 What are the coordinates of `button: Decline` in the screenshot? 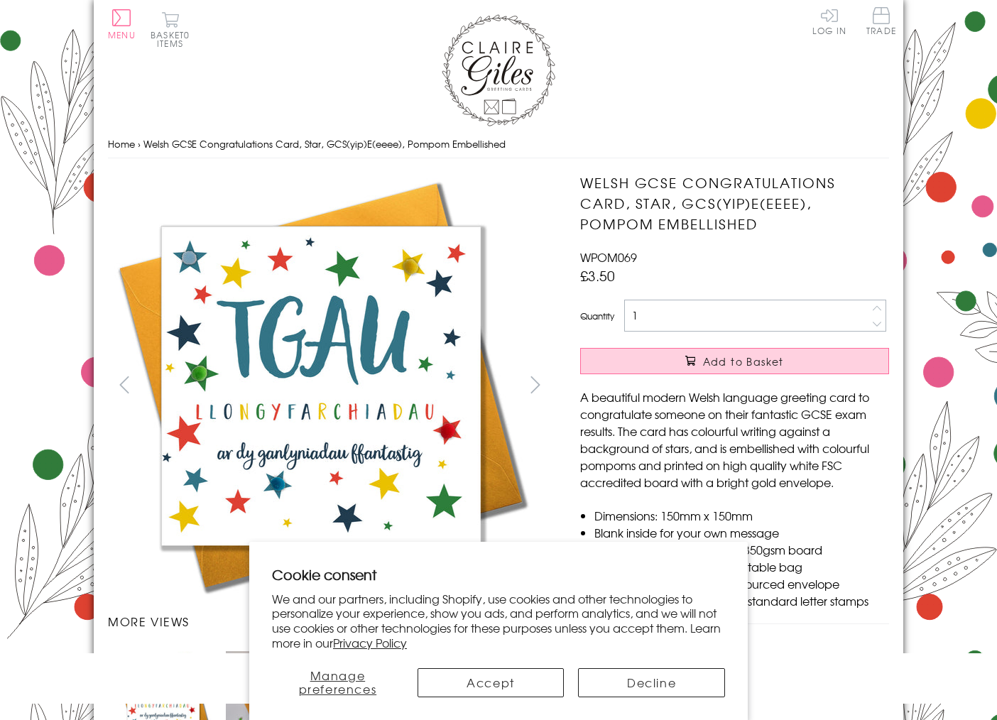 It's located at (651, 683).